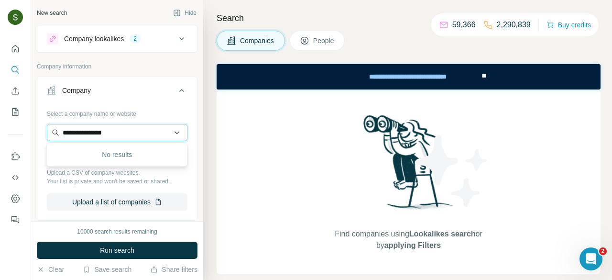 The image size is (612, 280). Describe the element at coordinates (117, 92) in the screenshot. I see `button: Company` at that location.